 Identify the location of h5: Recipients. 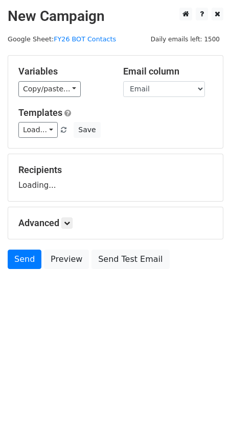
(115, 170).